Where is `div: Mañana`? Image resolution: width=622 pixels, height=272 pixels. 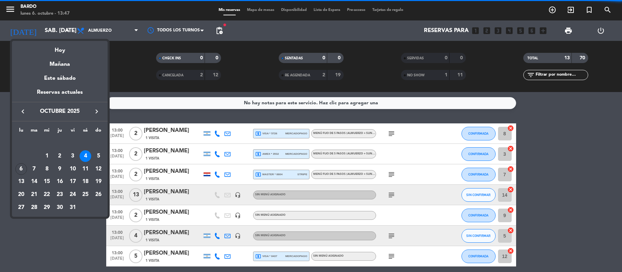 div: Mañana is located at coordinates (60, 62).